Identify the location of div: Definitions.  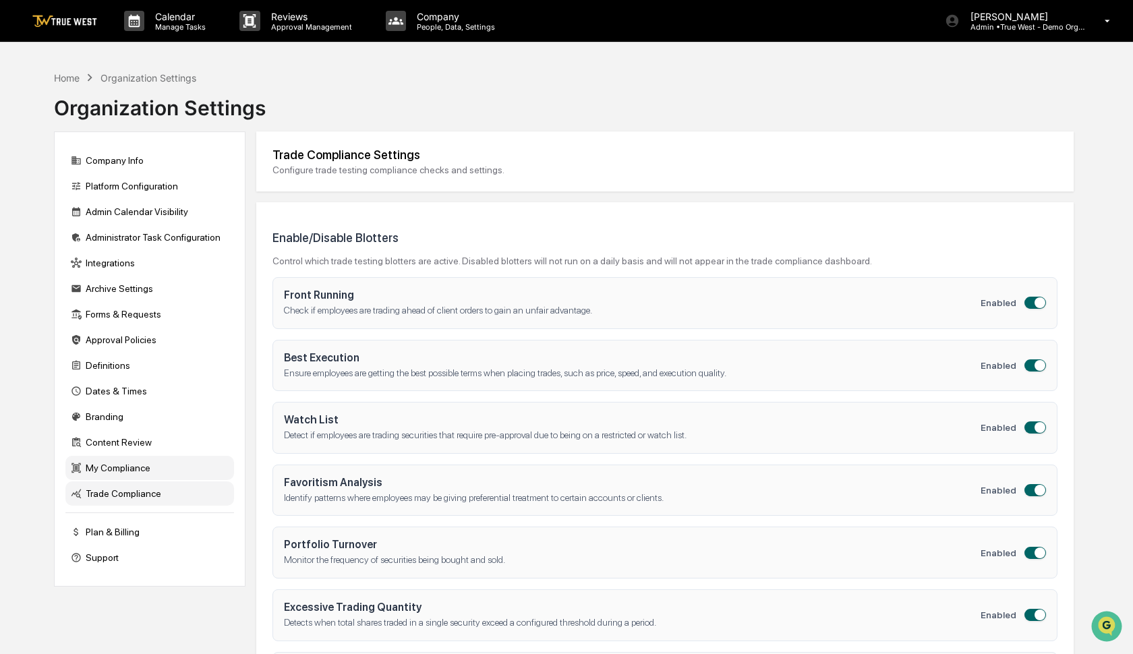
(150, 366).